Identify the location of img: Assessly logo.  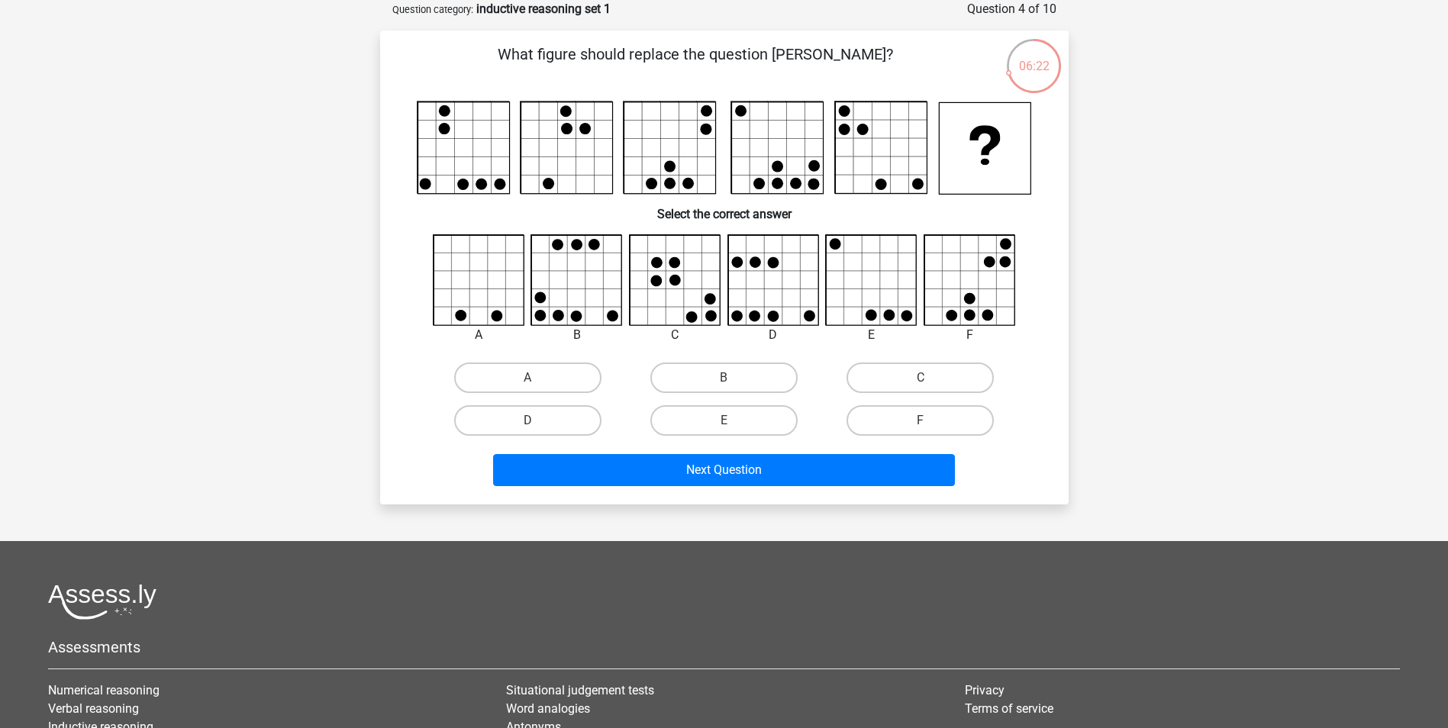
(102, 601).